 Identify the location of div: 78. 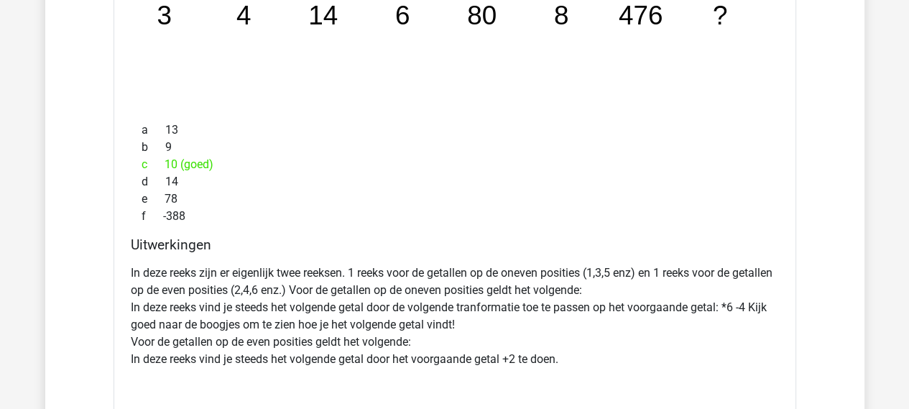
(455, 199).